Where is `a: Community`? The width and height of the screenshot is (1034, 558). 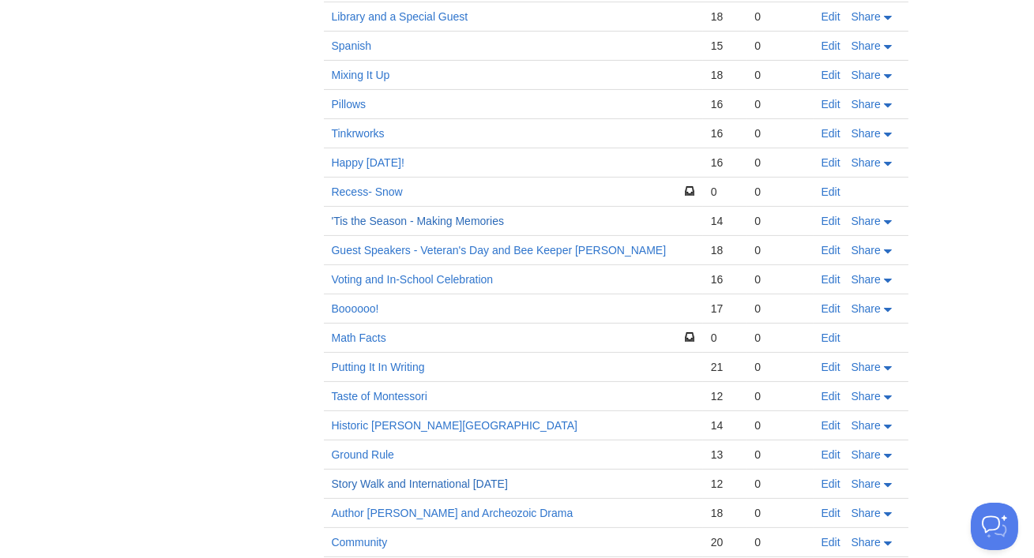
a: Community is located at coordinates (359, 543).